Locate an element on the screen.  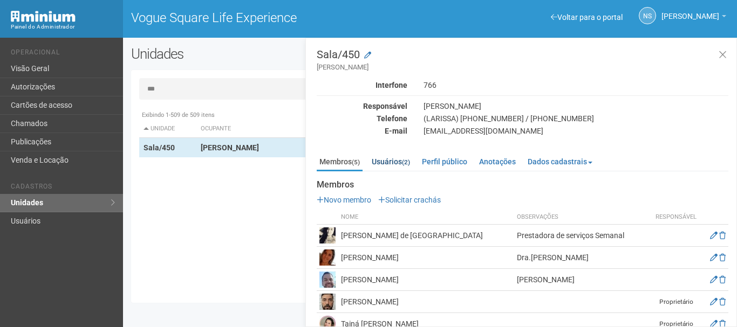
h2: Unidades is located at coordinates (251, 54).